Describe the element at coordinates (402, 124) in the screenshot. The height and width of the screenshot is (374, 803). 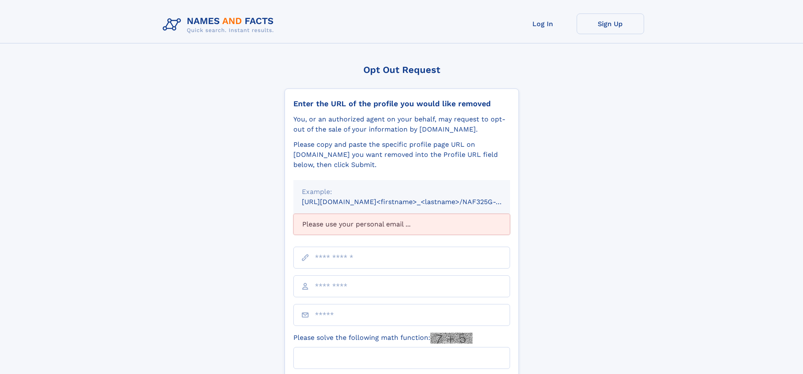
I see `div: You, or an authorized agent on your behalf, may request to opt-out of the sale of your informatio...` at that location.